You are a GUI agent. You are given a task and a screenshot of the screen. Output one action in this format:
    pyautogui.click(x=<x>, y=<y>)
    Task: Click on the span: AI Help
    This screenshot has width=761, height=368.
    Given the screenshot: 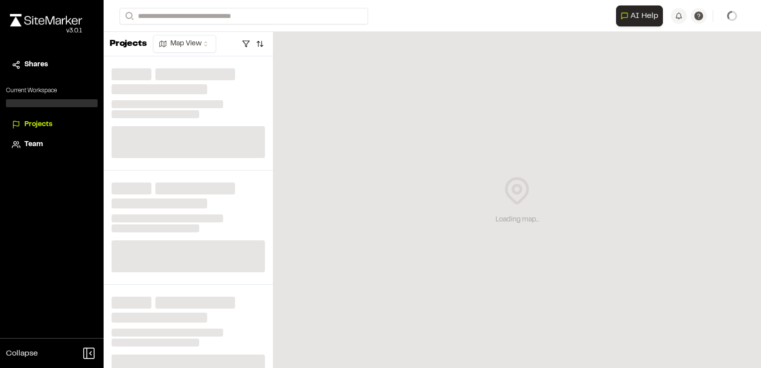 What is the action you would take?
    pyautogui.click(x=645, y=16)
    